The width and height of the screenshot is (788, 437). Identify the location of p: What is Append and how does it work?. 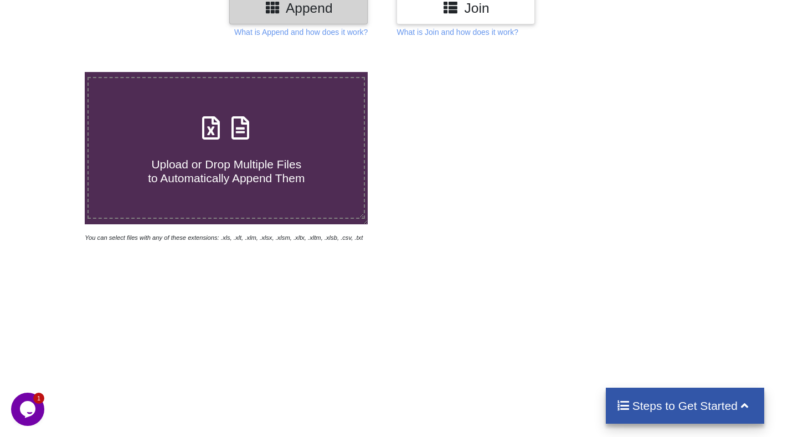
(301, 32).